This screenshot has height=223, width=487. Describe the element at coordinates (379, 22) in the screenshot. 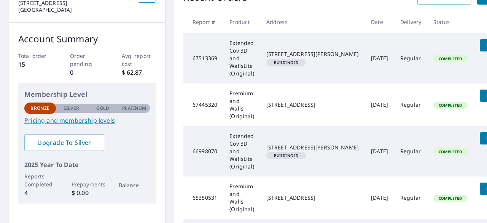

I see `th: Date` at that location.